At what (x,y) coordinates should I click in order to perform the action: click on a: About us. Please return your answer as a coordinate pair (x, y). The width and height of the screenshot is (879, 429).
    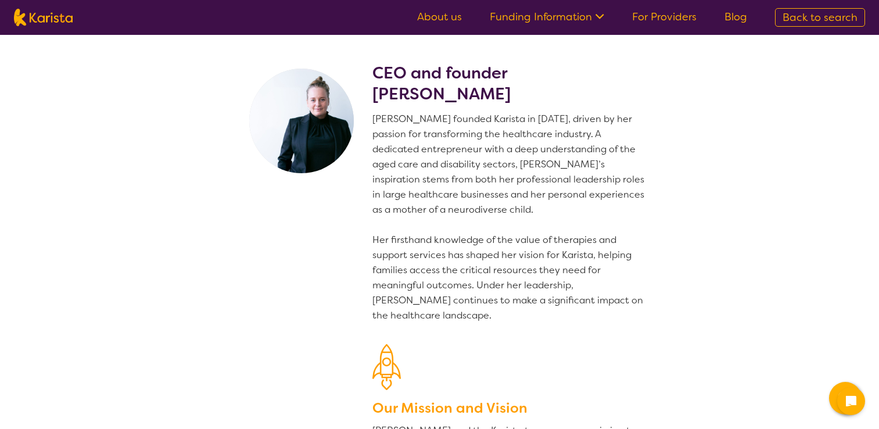
    Looking at the image, I should click on (439, 17).